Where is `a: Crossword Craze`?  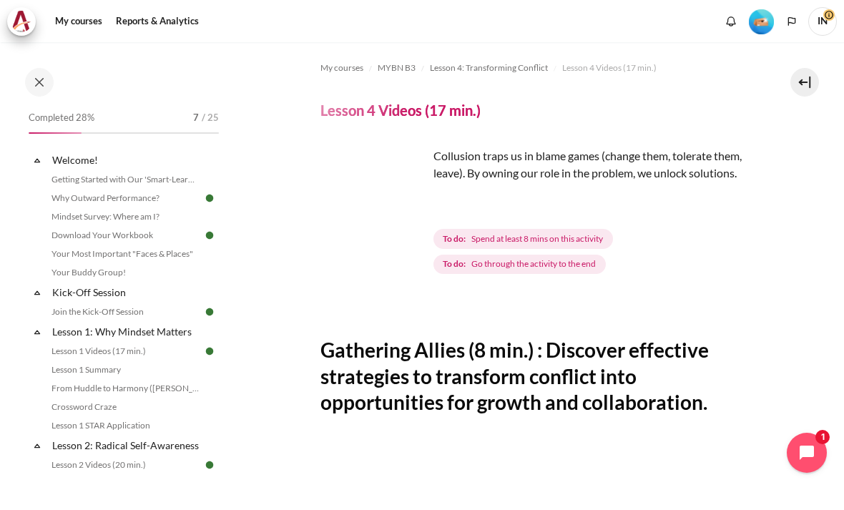
a: Crossword Craze is located at coordinates (125, 407).